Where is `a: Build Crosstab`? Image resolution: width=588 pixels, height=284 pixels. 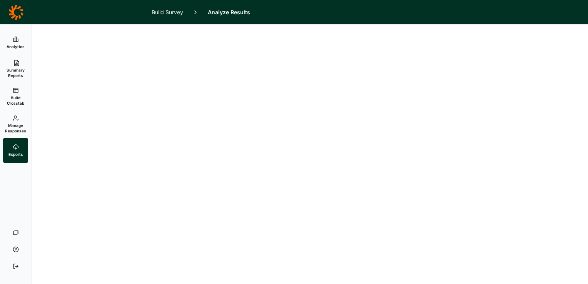
a: Build Crosstab is located at coordinates (15, 97).